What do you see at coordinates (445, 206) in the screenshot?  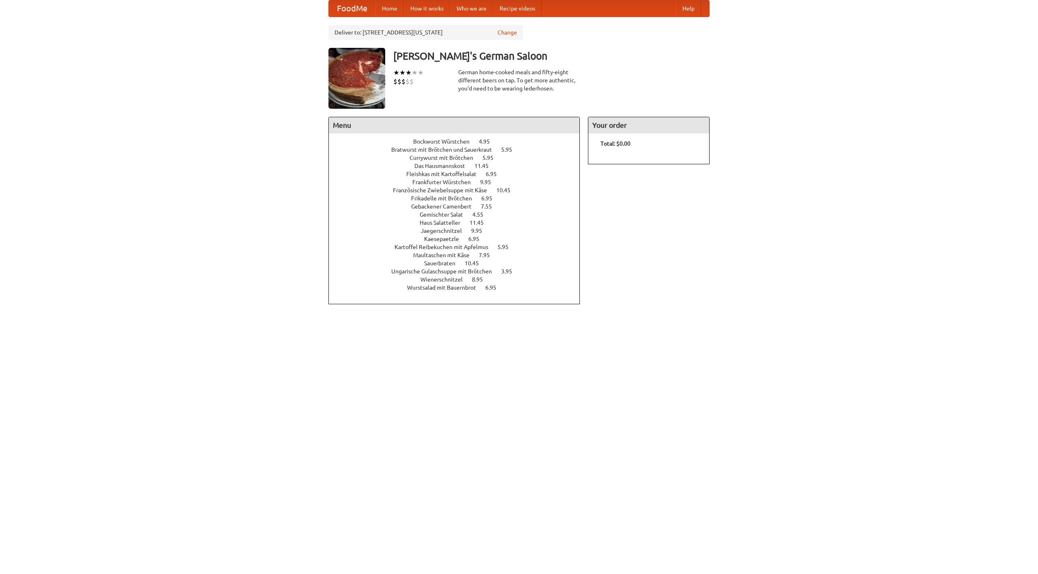 I see `span: Gebackener Camenbert` at bounding box center [445, 206].